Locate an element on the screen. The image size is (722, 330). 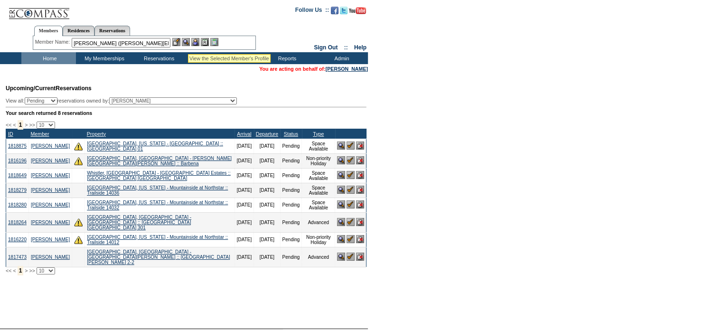
a: Members is located at coordinates (48, 31).